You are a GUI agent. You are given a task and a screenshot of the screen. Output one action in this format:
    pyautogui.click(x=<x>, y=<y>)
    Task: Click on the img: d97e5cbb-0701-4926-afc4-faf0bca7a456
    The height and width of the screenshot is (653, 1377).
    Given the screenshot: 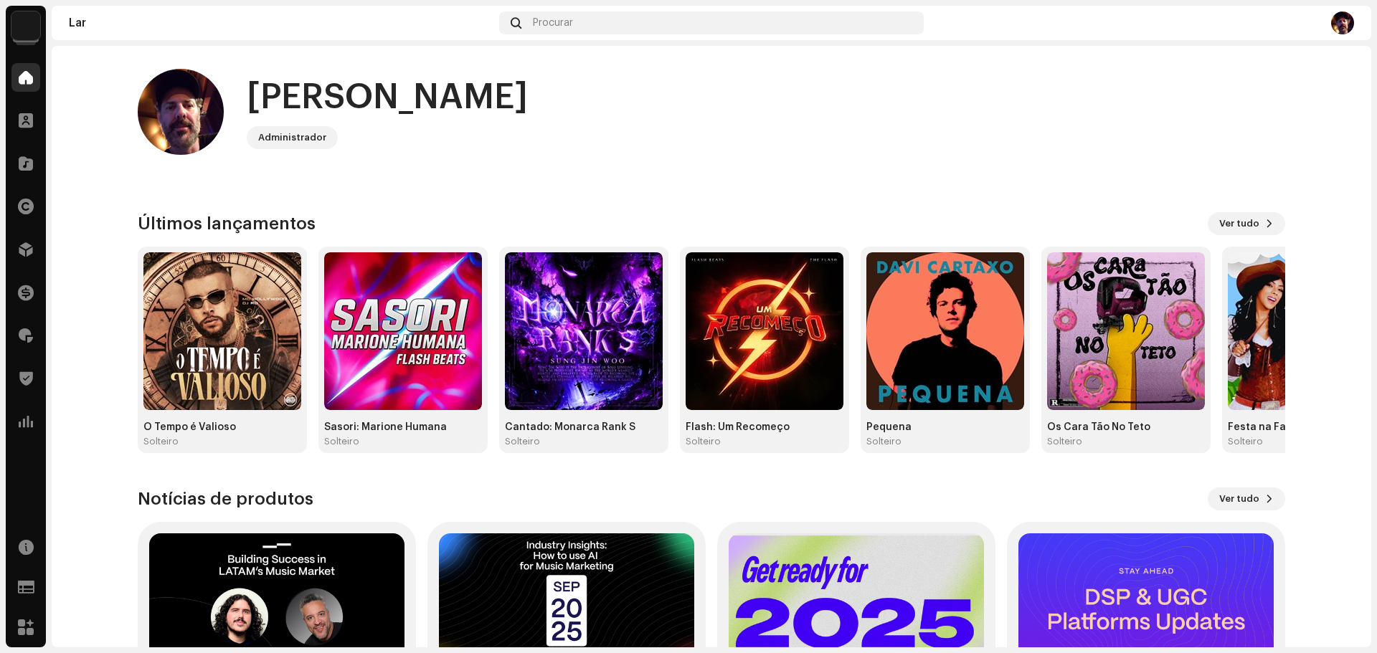 What is the action you would take?
    pyautogui.click(x=1126, y=331)
    